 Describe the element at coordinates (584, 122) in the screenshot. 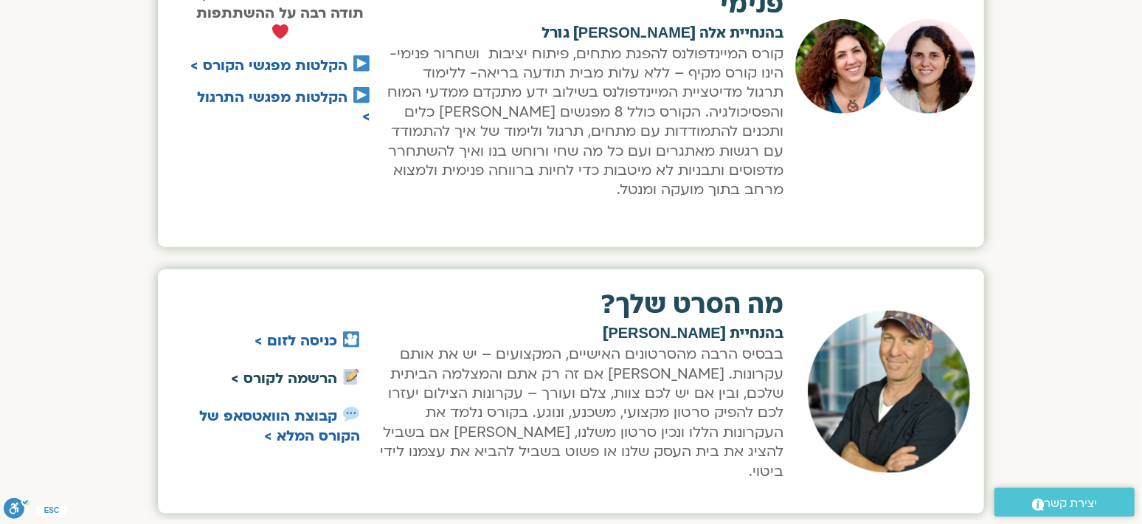

I see `p: קורס המיינדפולנס להפגת מתחים, פיתוח יציבות ושחרור פנימי- הינו קורס מקיף – ללא עלות מבית תודעה ברי...` at that location.